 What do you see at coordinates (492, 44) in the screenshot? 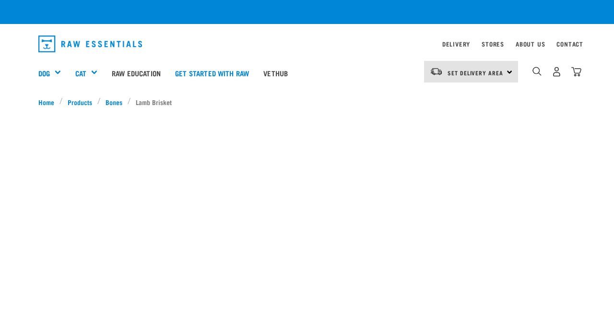
I see `a: Stores` at bounding box center [492, 44].